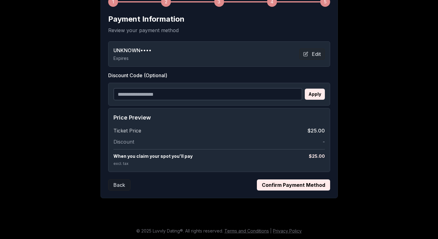 Image resolution: width=438 pixels, height=239 pixels. What do you see at coordinates (312, 54) in the screenshot?
I see `button: Edit` at bounding box center [312, 54].